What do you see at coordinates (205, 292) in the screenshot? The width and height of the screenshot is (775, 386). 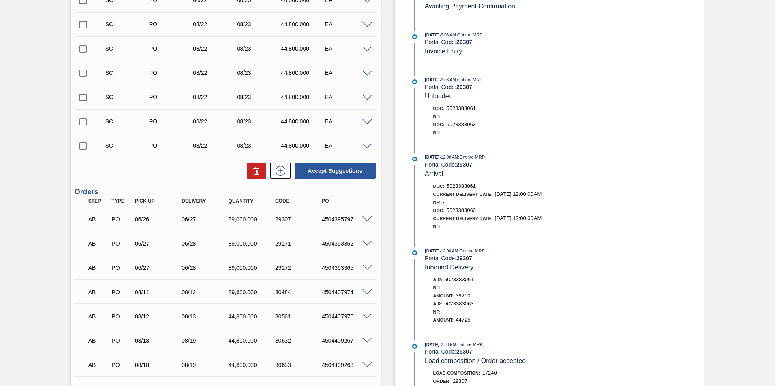 I see `div: 08/12/2025` at bounding box center [205, 292].